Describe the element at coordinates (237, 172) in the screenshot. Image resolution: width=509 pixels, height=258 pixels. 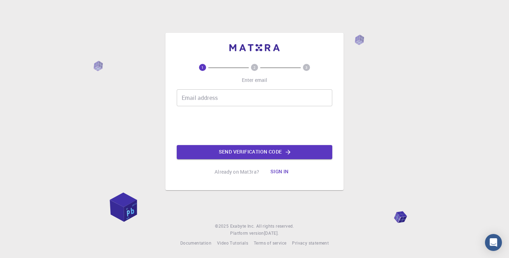
I see `p: Already on Mat3ra?` at that location.